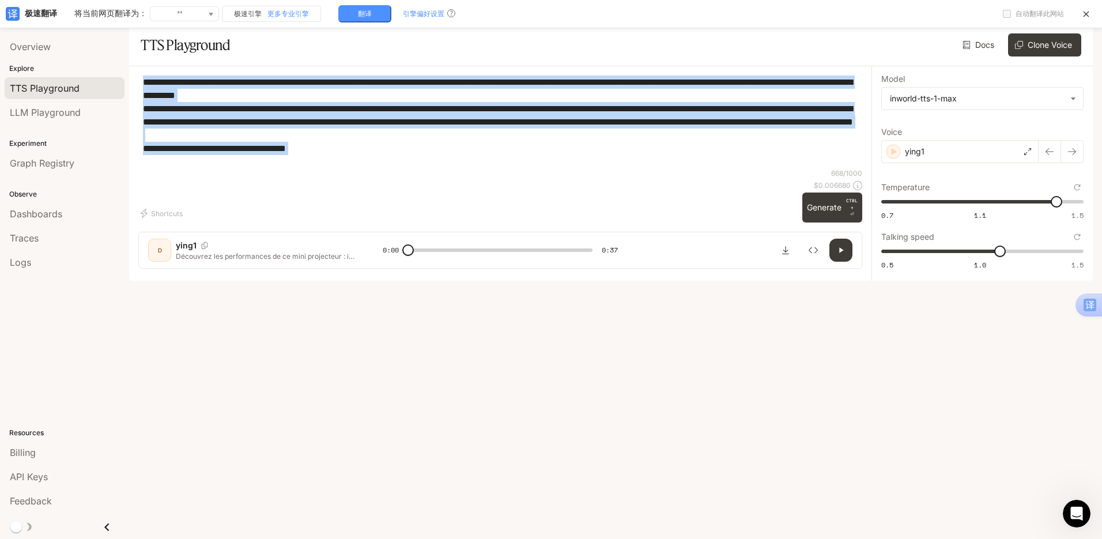  Describe the element at coordinates (160, 250) in the screenshot. I see `div: D` at that location.